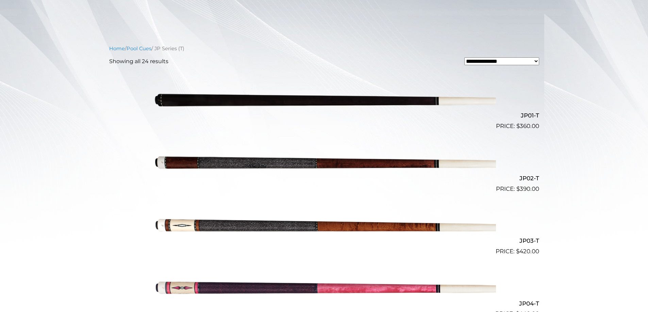  Describe the element at coordinates (324, 225) in the screenshot. I see `img: JP03-T` at that location.